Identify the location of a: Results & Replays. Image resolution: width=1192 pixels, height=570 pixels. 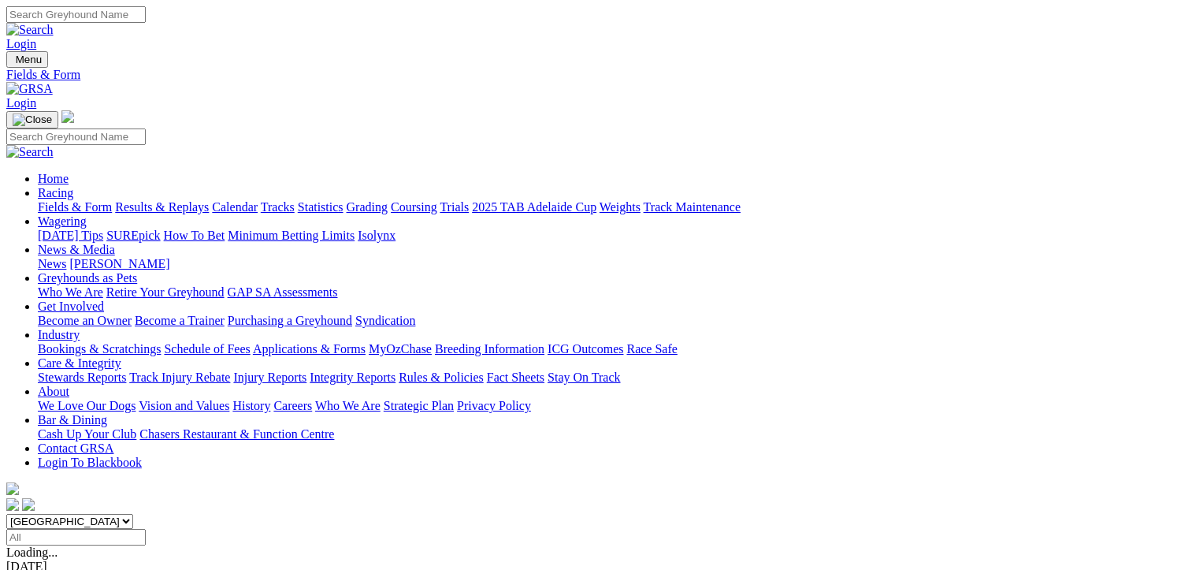
(162, 206).